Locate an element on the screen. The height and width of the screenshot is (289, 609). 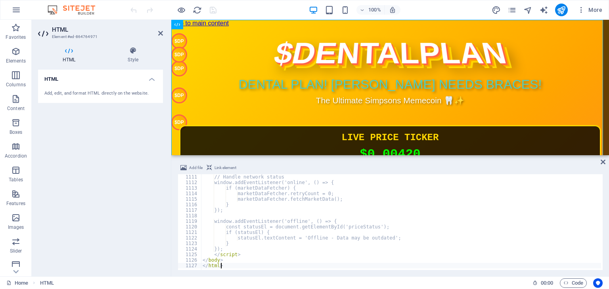
button: Add file is located at coordinates (191, 168).